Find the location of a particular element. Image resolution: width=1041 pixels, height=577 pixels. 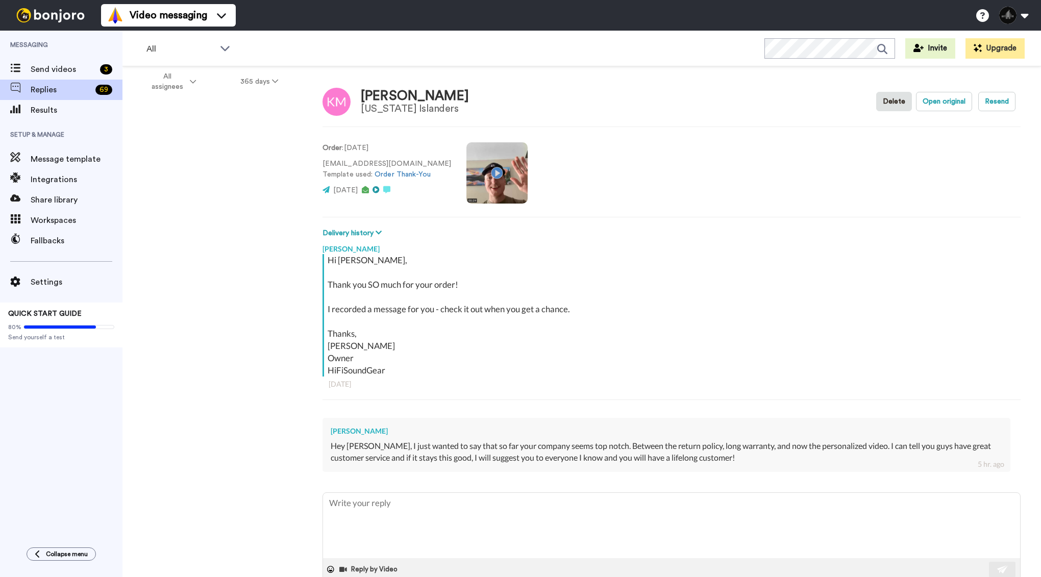

img: Image of Kyle McLean is located at coordinates (336, 102).